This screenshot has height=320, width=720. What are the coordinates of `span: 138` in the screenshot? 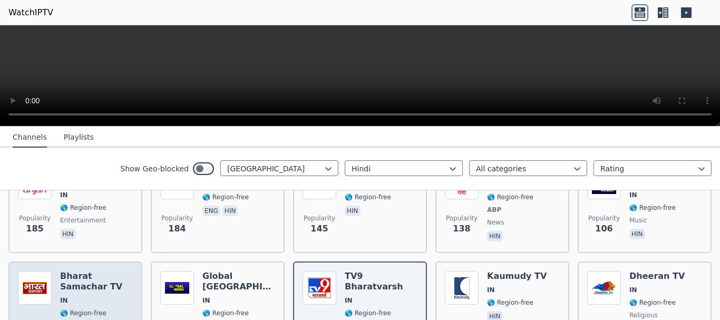 It's located at (462, 229).